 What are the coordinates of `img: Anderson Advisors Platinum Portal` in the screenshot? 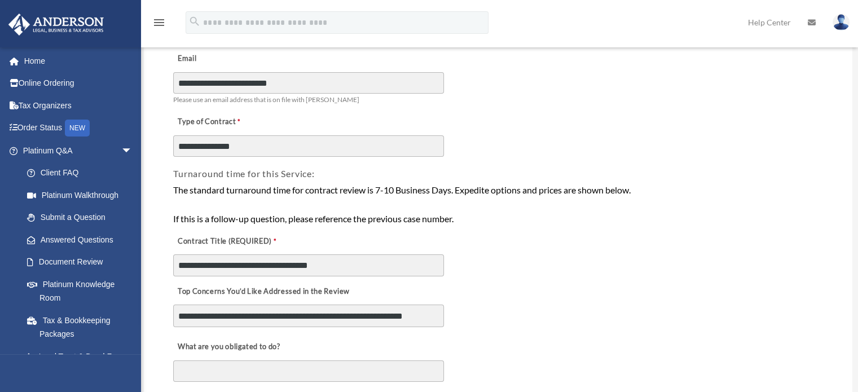 It's located at (56, 24).